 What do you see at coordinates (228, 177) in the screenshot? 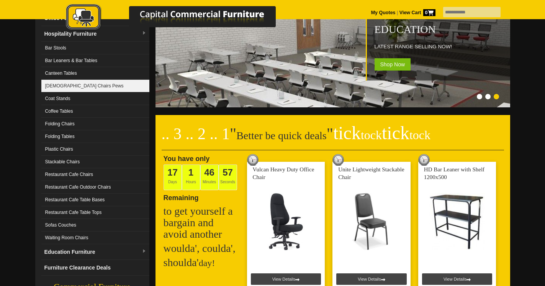
I see `span: Seconds` at bounding box center [228, 177].